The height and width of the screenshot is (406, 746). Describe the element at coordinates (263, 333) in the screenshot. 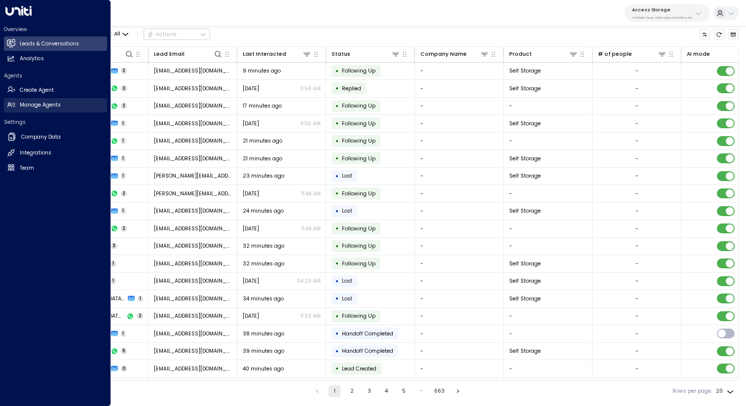

I see `span: 38 minutes ago` at that location.